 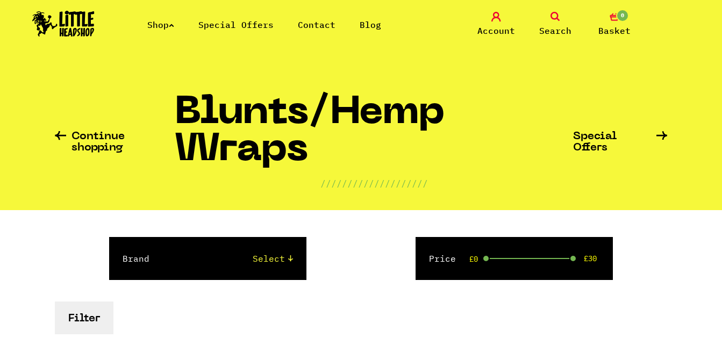 What do you see at coordinates (590, 259) in the screenshot?
I see `span: £30` at bounding box center [590, 259].